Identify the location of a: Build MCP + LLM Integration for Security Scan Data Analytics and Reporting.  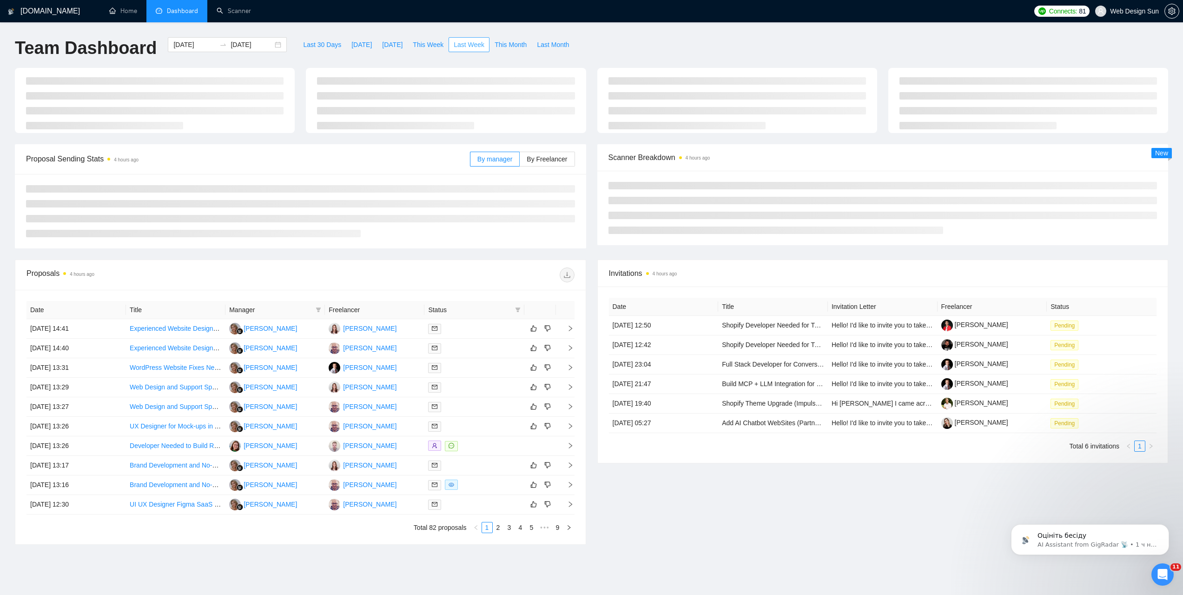
(832, 384).